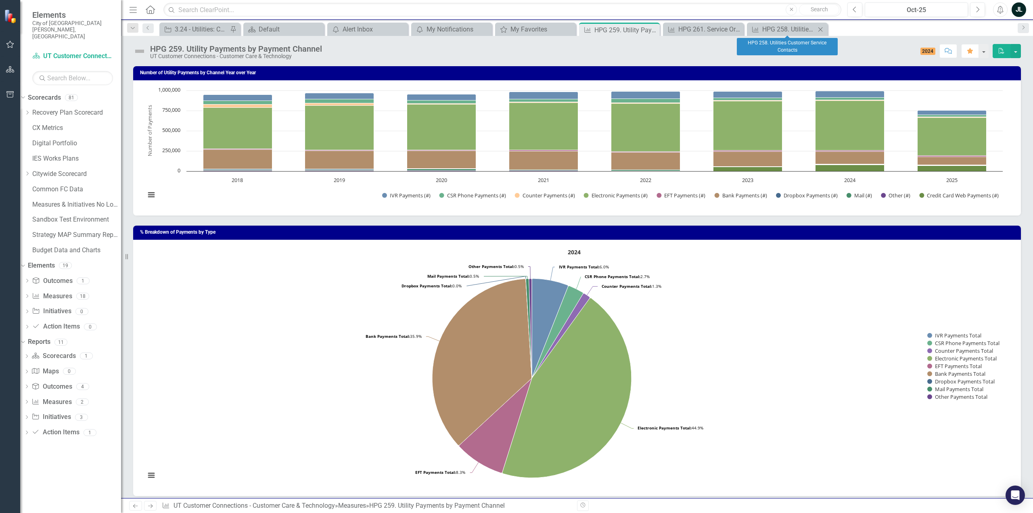 This screenshot has width=1033, height=513. Describe the element at coordinates (954, 366) in the screenshot. I see `button: Show EFT Payments Total` at that location.